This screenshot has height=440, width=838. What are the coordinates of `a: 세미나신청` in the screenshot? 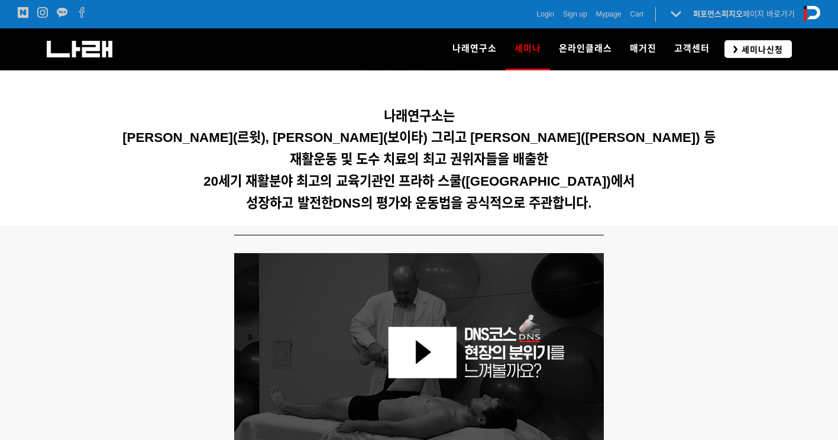 It's located at (758, 48).